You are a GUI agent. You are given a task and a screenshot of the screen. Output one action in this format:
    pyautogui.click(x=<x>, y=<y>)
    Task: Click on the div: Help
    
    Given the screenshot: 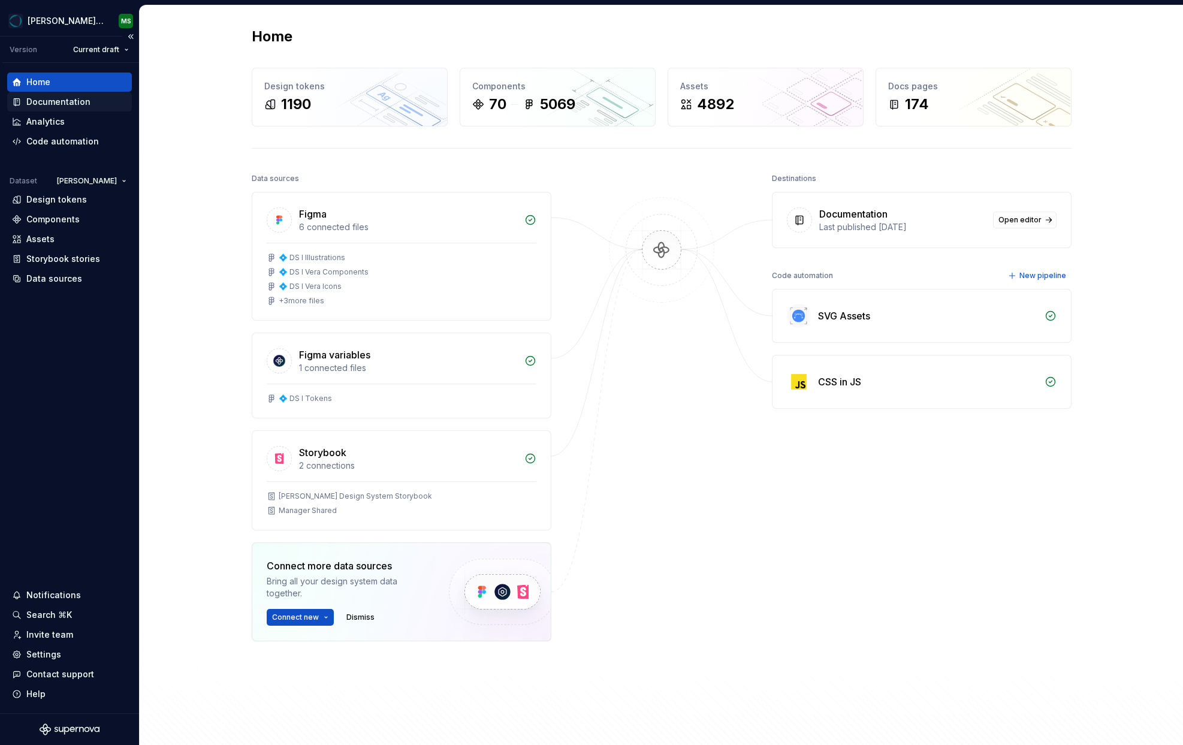 What is the action you would take?
    pyautogui.click(x=36, y=694)
    